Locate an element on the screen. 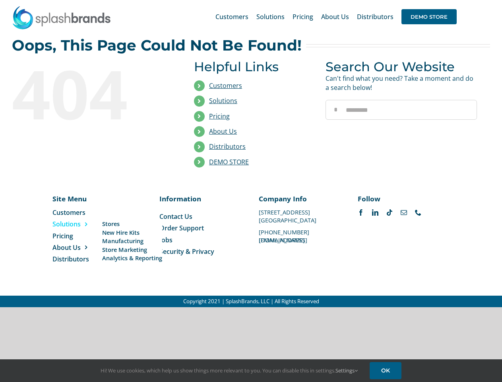  a: Jobs is located at coordinates (201, 240).